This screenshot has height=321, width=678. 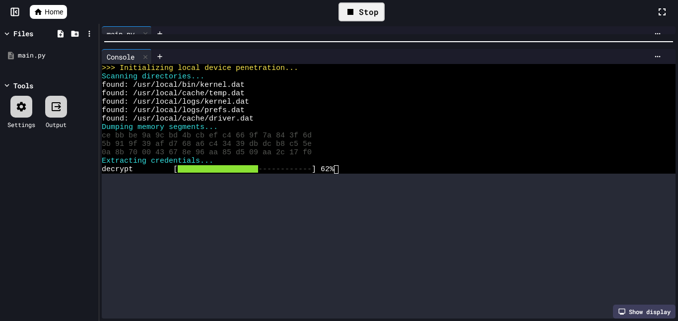 What do you see at coordinates (361, 12) in the screenshot?
I see `div: Stop` at bounding box center [361, 12].